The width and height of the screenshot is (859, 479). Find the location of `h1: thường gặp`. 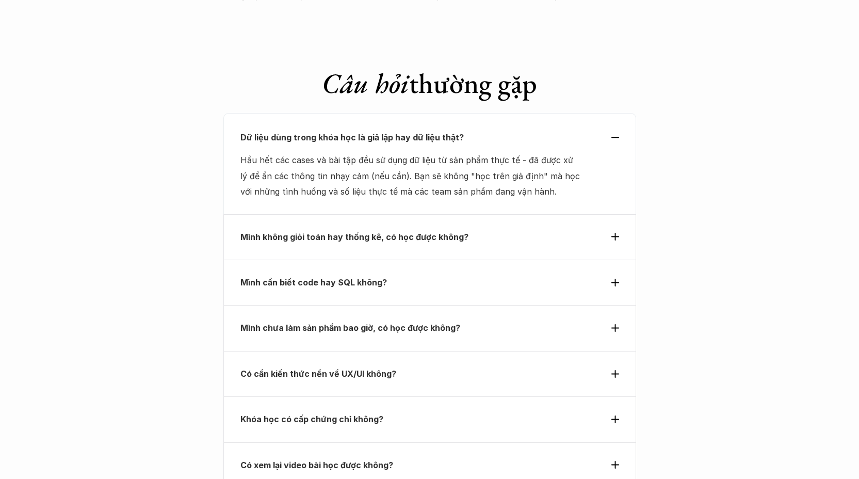

h1: thường gặp is located at coordinates (430, 83).